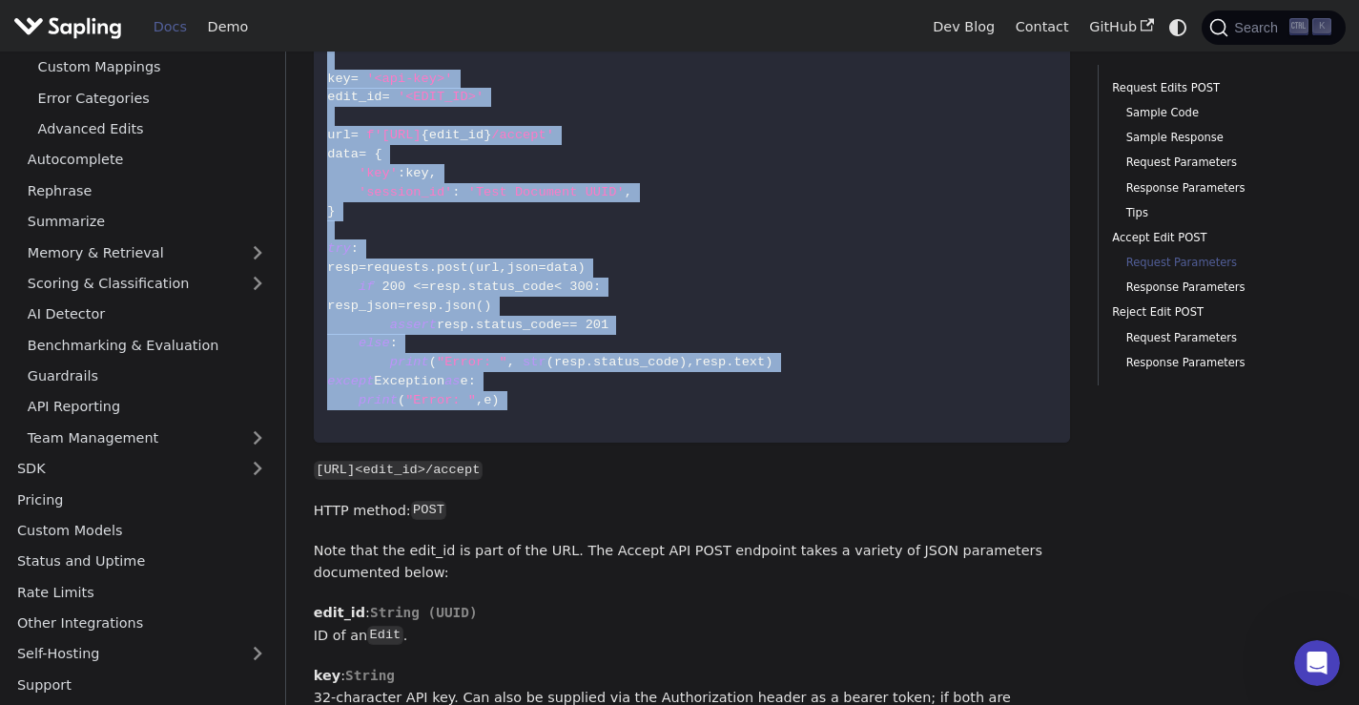 The image size is (1359, 705). What do you see at coordinates (441, 96) in the screenshot?
I see `span: '<EDIT_ID>'` at bounding box center [441, 96].